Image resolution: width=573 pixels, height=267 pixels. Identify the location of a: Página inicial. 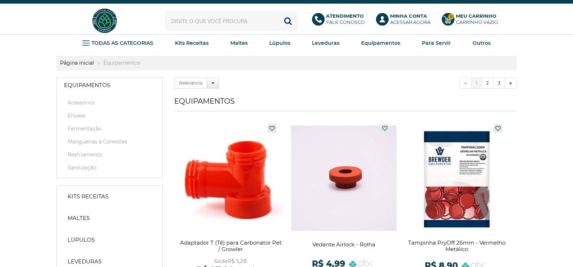
(77, 63).